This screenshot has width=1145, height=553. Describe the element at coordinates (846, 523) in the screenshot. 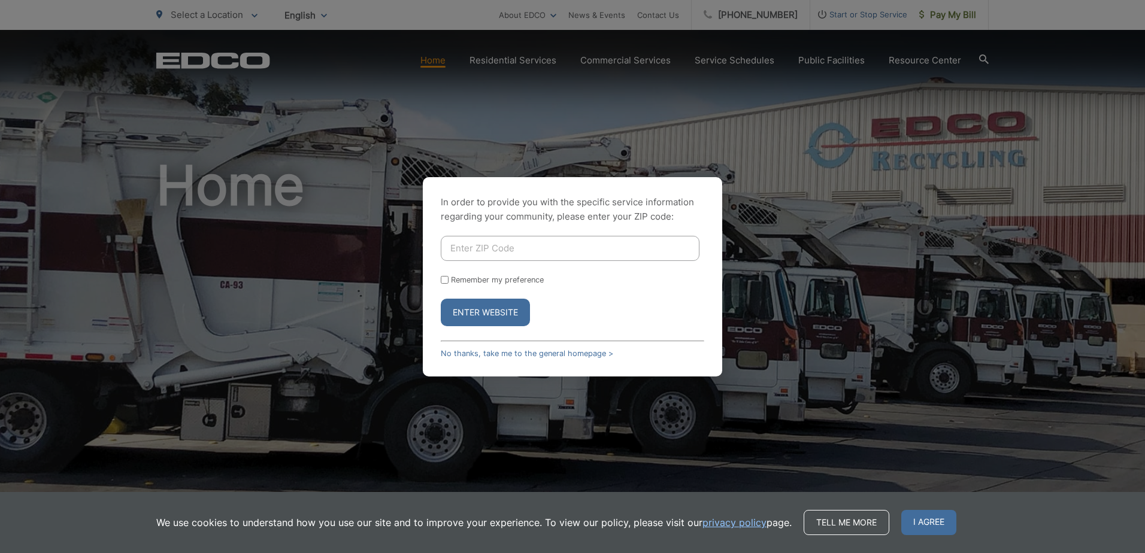

I see `a: Tell me more` at that location.